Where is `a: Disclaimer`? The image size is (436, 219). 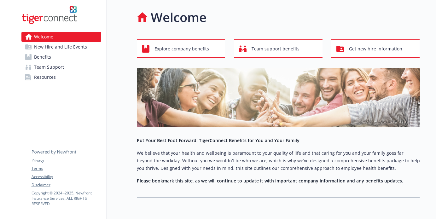
a: Disclaimer is located at coordinates (66, 185).